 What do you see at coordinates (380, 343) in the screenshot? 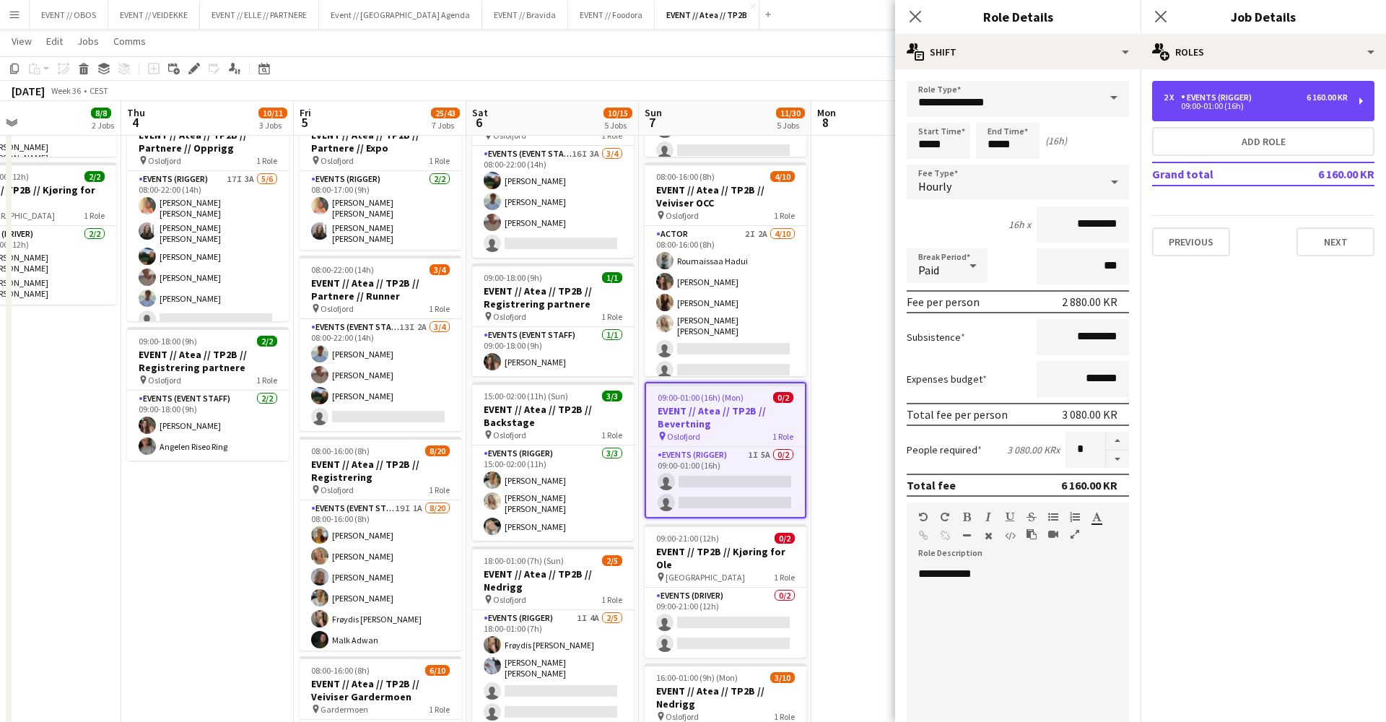
I see `div: 08:00-22:00 (14h)3/4EVENT // Atea // TP2B // Partnere // Runner Oslofjord1 RoleEvents (Event Staf...` at bounding box center [380, 343].